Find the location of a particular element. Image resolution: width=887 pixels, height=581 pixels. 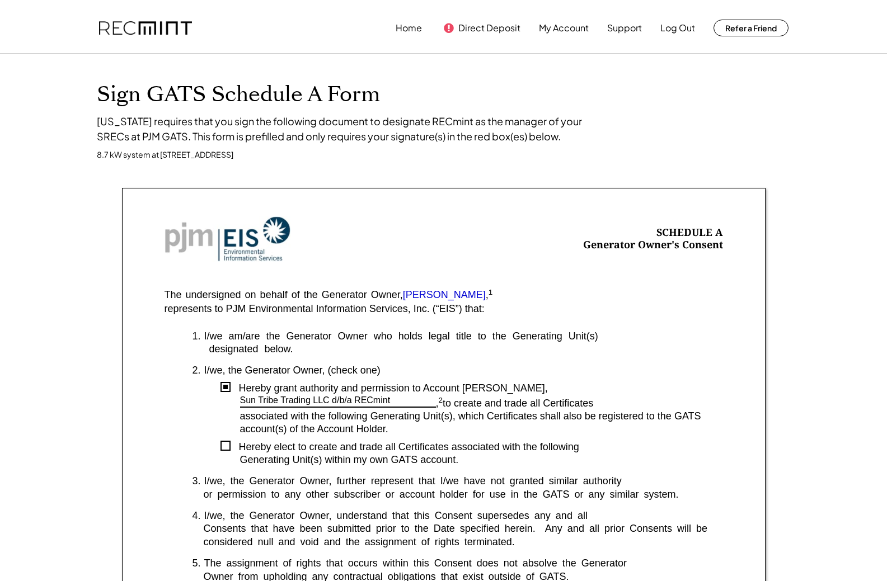

div: 5. is located at coordinates (196, 563).